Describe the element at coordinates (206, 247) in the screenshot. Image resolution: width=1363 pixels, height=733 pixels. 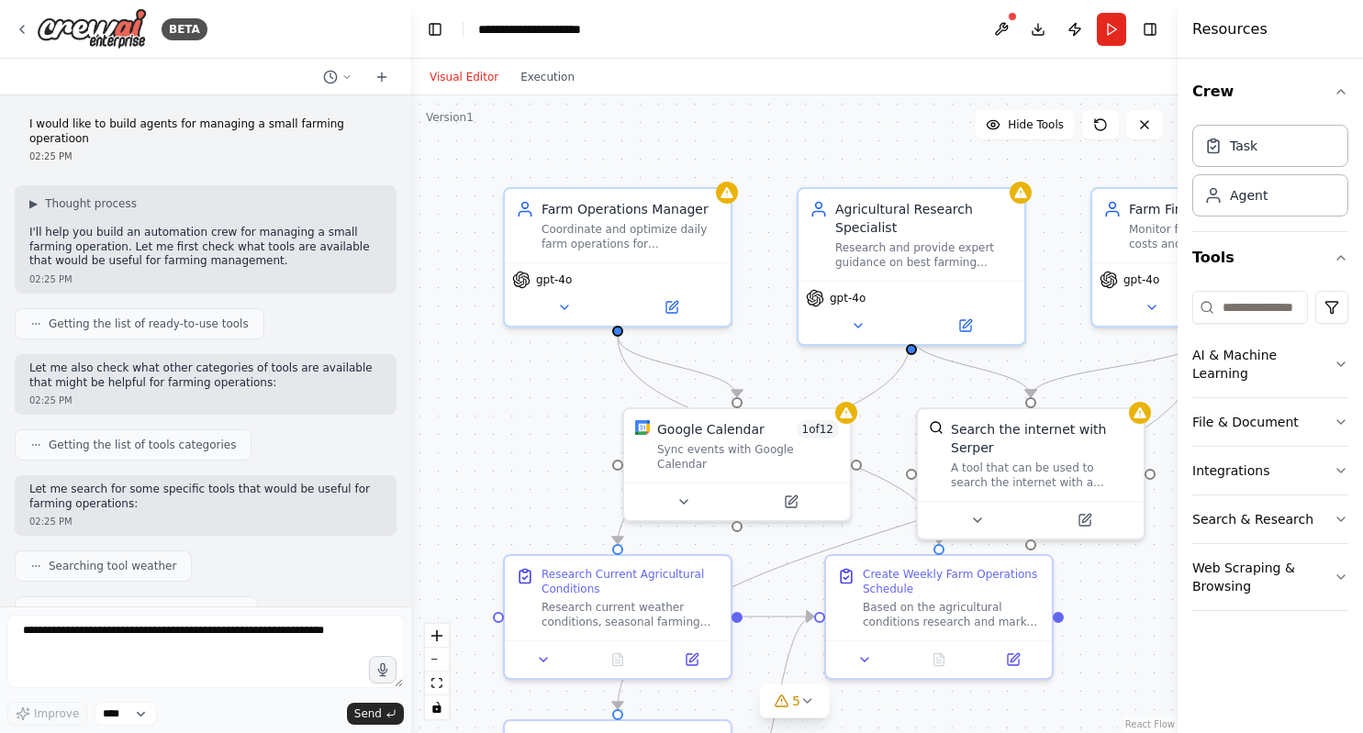
I see `p: I'll help you build an automation crew for managing a small farming operation. Let me first check...` at that location.